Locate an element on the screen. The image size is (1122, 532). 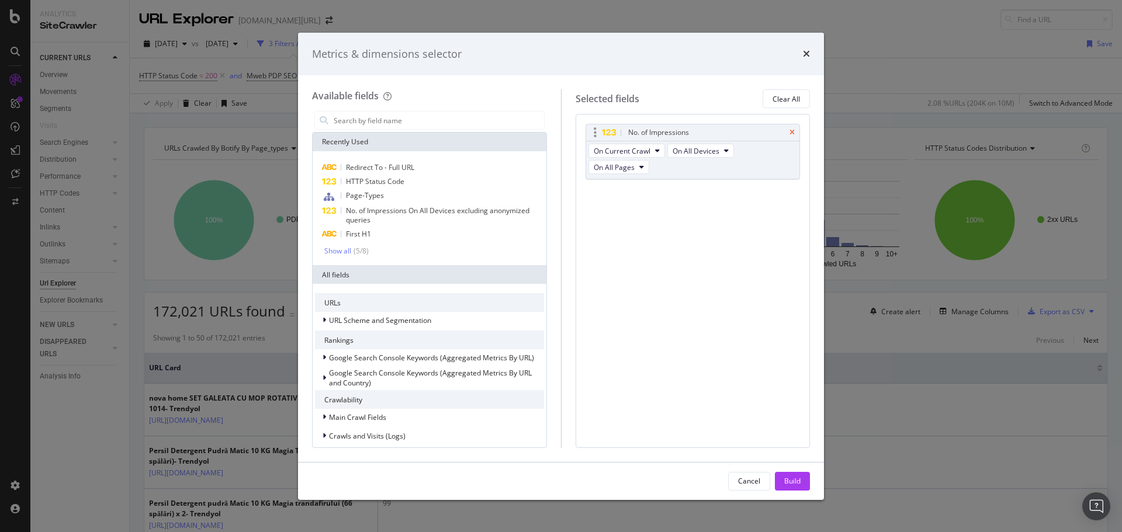
span: On Current Crawl is located at coordinates (622, 151).